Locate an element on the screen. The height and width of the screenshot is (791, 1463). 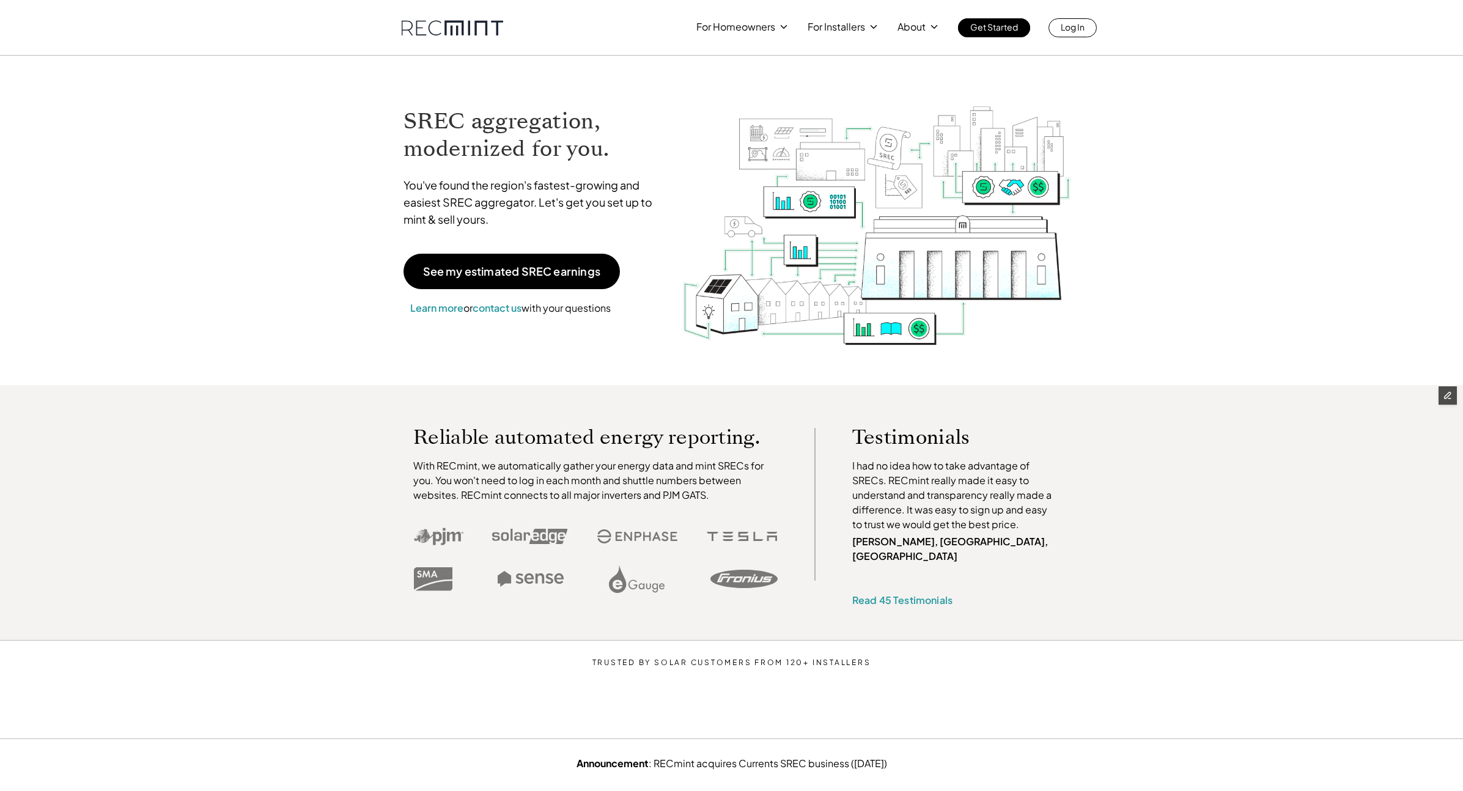
a: See my estimated SREC earnings is located at coordinates (512, 271).